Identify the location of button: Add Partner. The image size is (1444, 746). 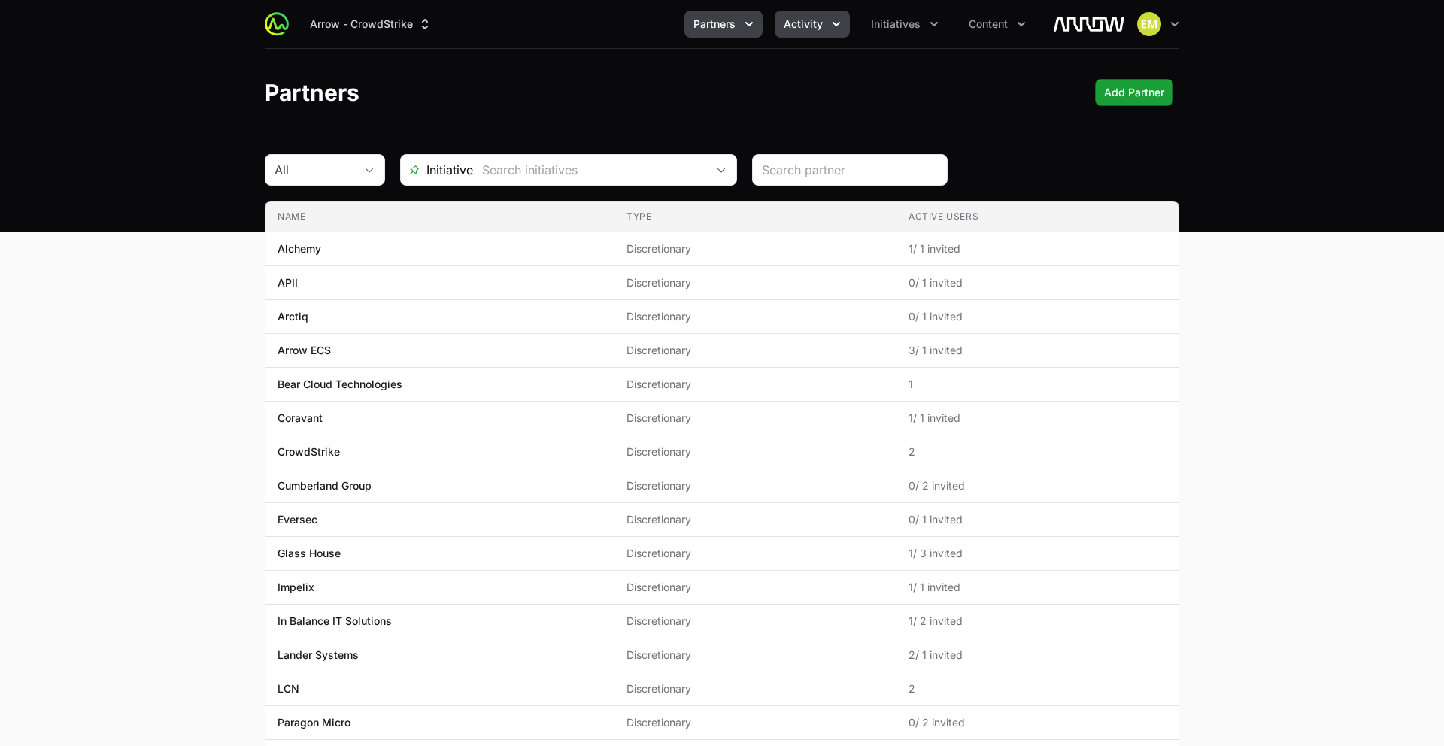
(1135, 93).